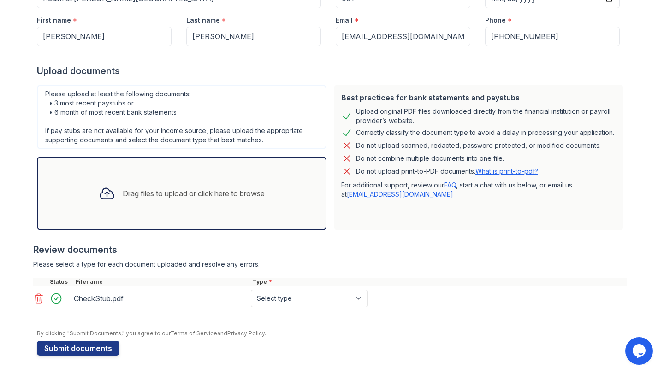  What do you see at coordinates (182, 117) in the screenshot?
I see `div: Please upload at least the following documents: • 3 most recent paystubs or • 6 month of most rec...` at bounding box center [182, 117].